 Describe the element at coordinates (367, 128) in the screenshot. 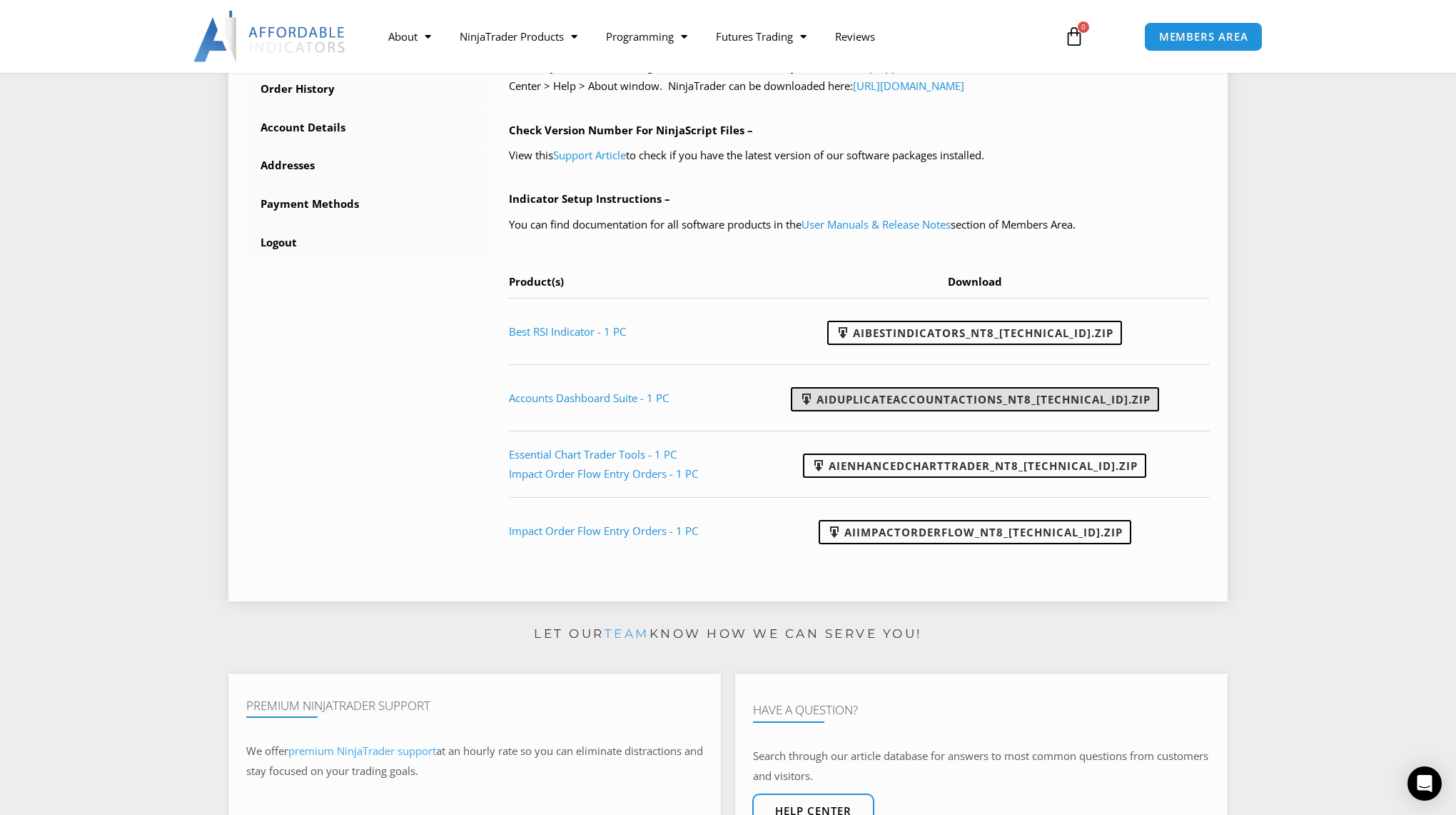

I see `a: Account Details` at that location.